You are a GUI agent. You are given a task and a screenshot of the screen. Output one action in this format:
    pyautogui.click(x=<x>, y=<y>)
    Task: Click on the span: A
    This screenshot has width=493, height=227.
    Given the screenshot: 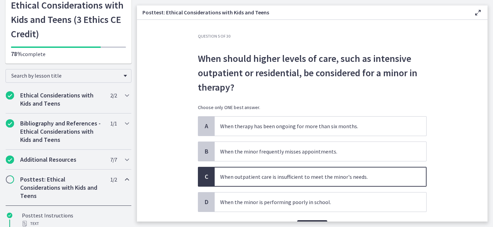 What is the action you would take?
    pyautogui.click(x=206, y=126)
    